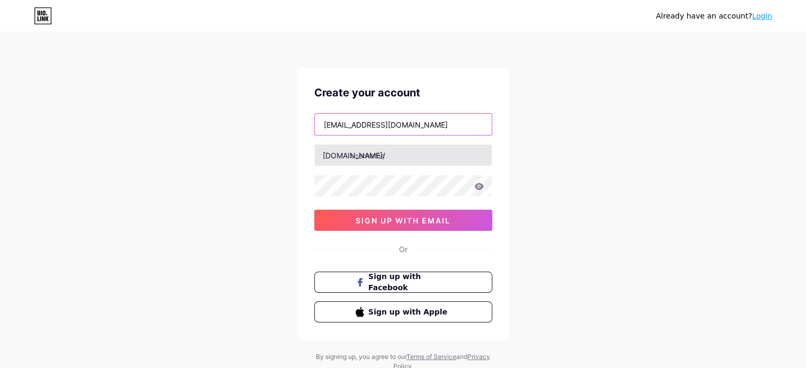 This screenshot has height=368, width=806. What do you see at coordinates (403, 282) in the screenshot?
I see `a: Sign up with Facebook` at bounding box center [403, 282].